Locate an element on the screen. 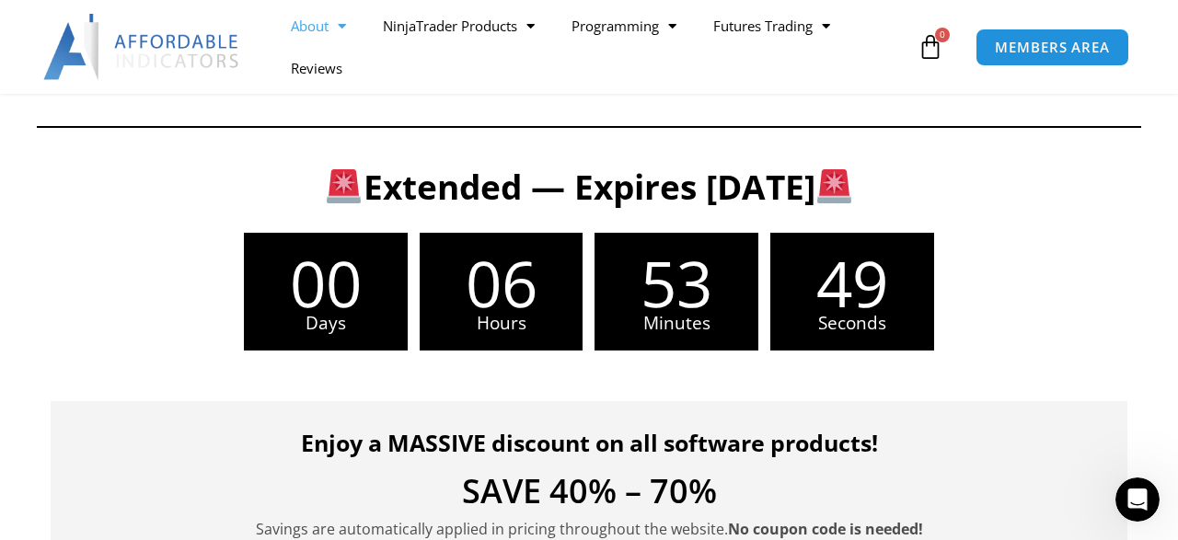 The height and width of the screenshot is (540, 1178). span: MEMBERS AREA is located at coordinates (1051, 47).